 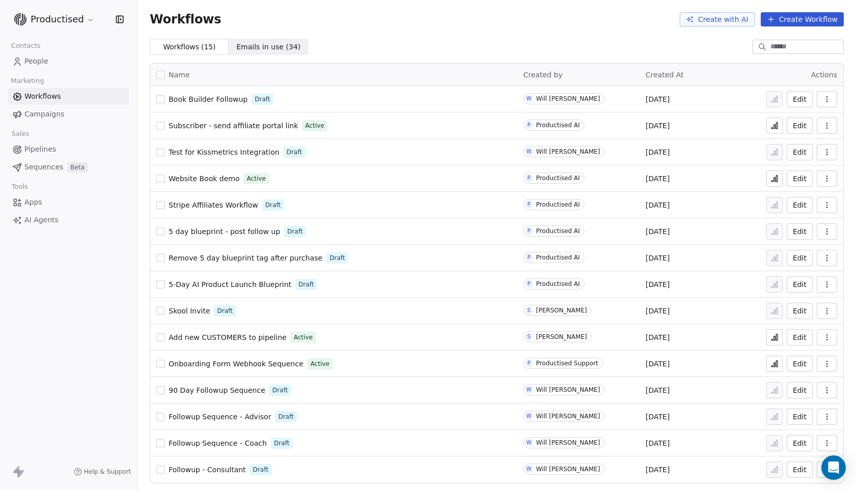 I want to click on span: Website Book demo, so click(x=204, y=179).